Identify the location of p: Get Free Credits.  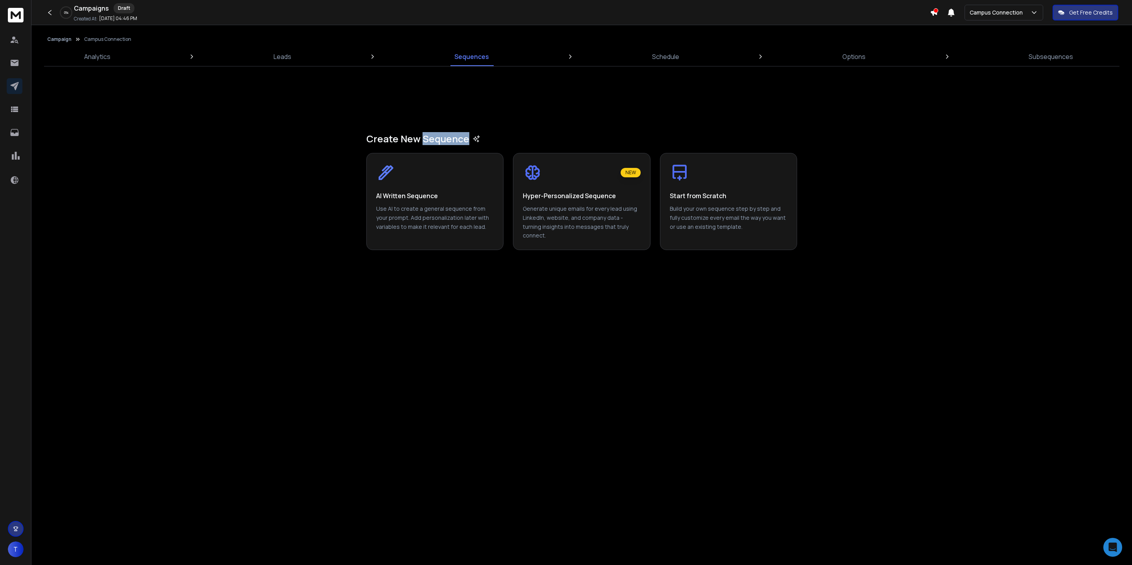
(1090, 13).